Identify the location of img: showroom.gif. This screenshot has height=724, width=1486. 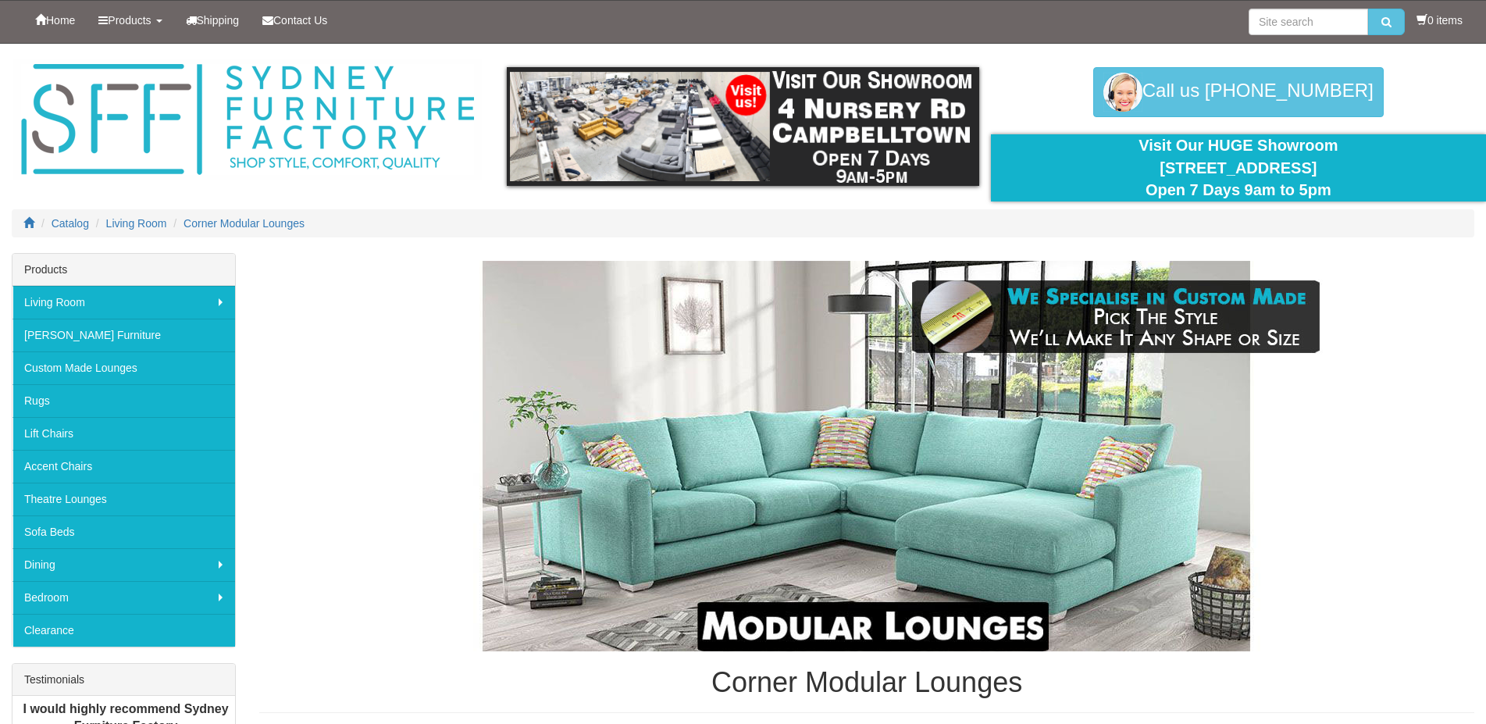
(743, 127).